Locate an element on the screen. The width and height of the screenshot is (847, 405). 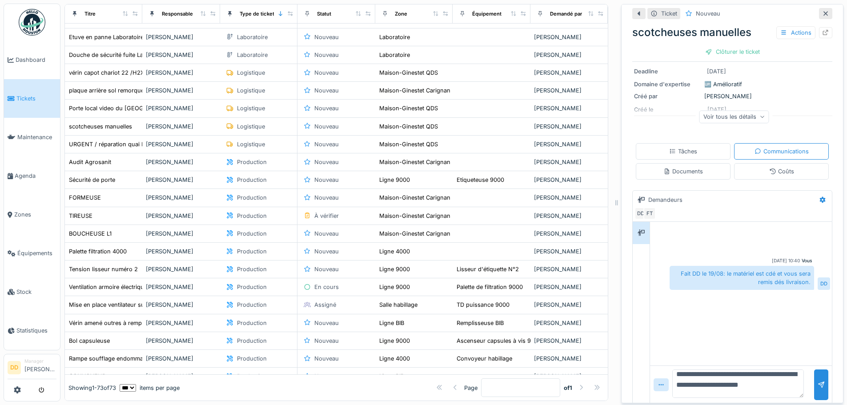
div: Audit Agrosanit is located at coordinates (90, 162).